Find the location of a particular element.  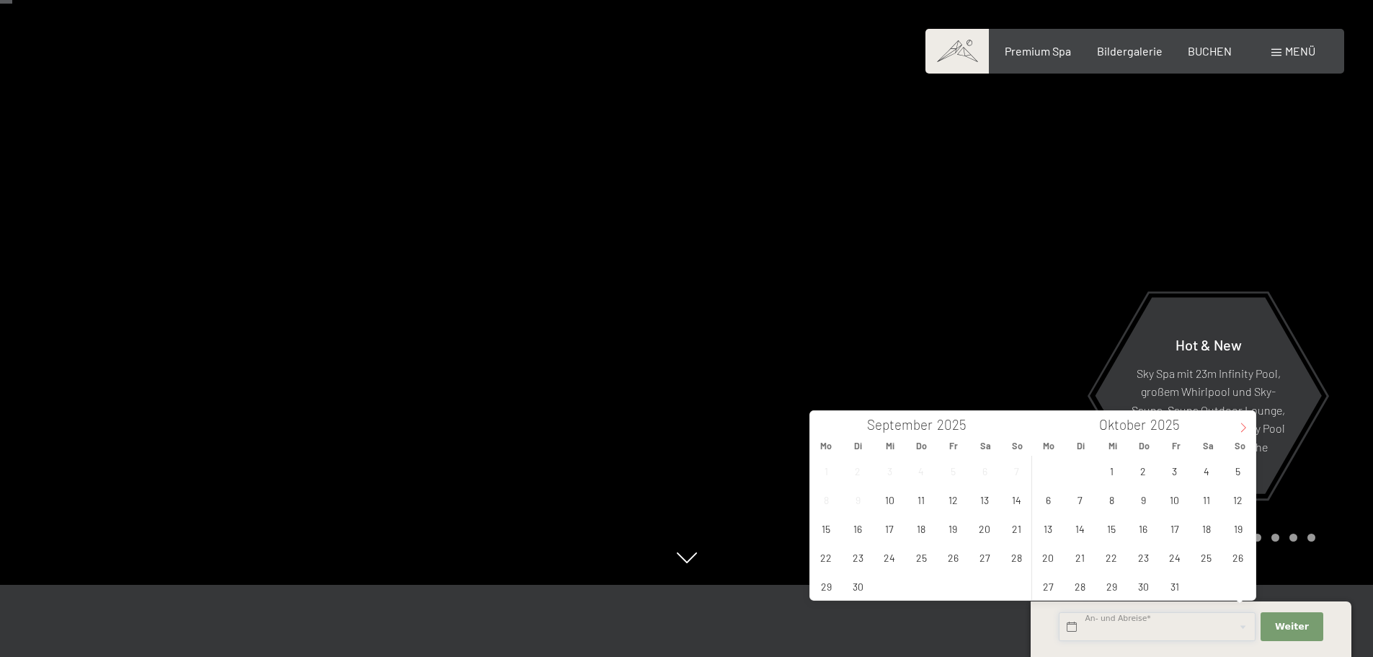

span: Oktober 9, 2025 is located at coordinates (1143, 499).